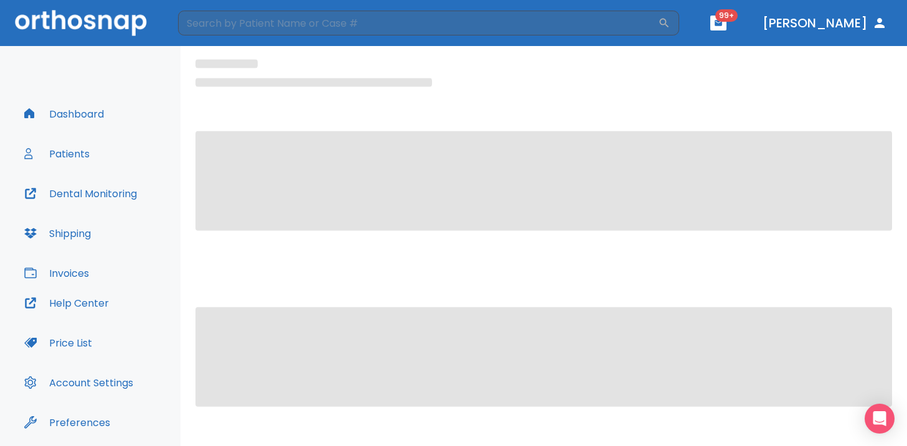 The width and height of the screenshot is (907, 446). Describe the element at coordinates (67, 423) in the screenshot. I see `a: Preferences` at that location.